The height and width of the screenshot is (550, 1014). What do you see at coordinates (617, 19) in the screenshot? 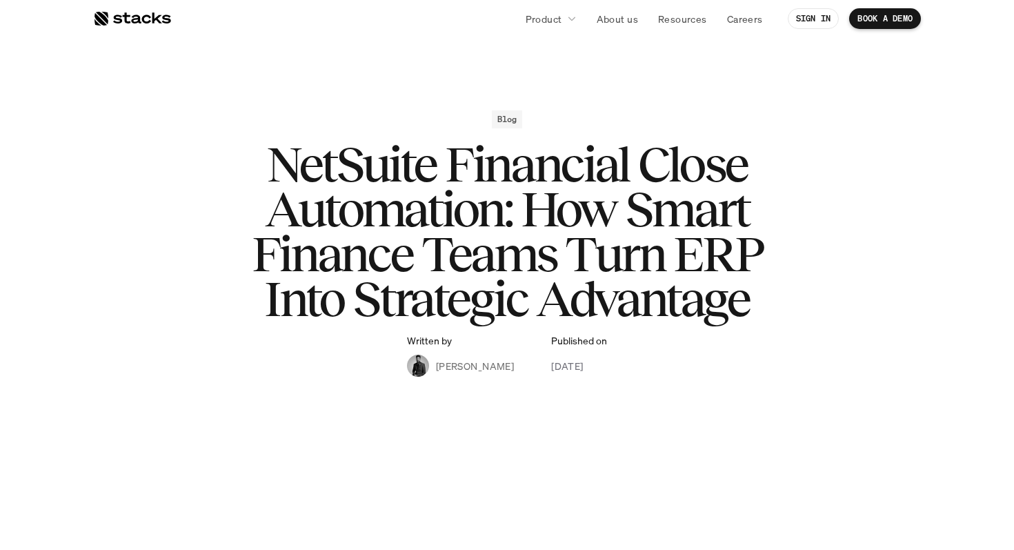
I see `a: About us` at bounding box center [617, 19].